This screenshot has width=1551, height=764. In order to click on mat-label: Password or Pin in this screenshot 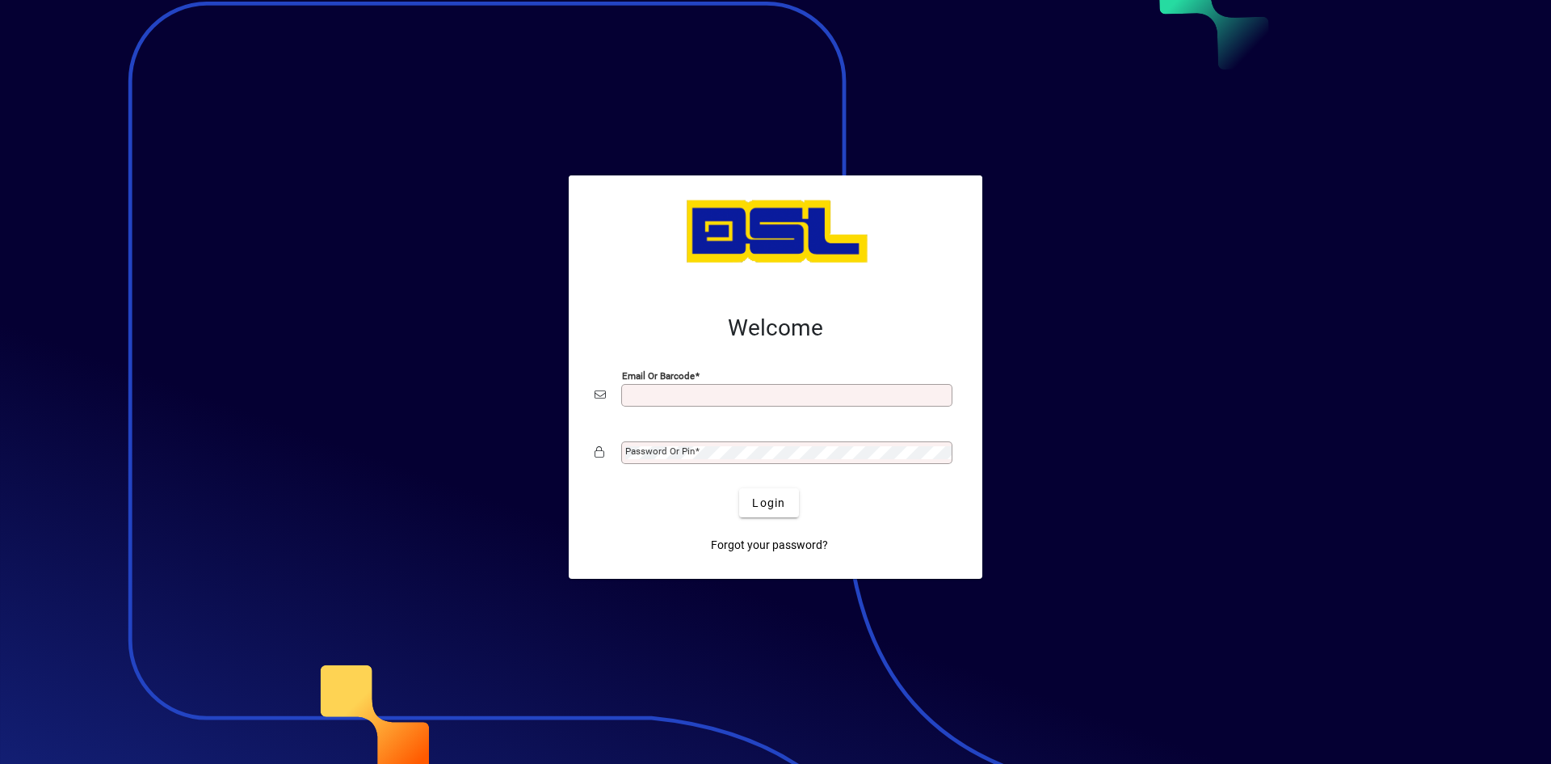, I will do `click(660, 451)`.